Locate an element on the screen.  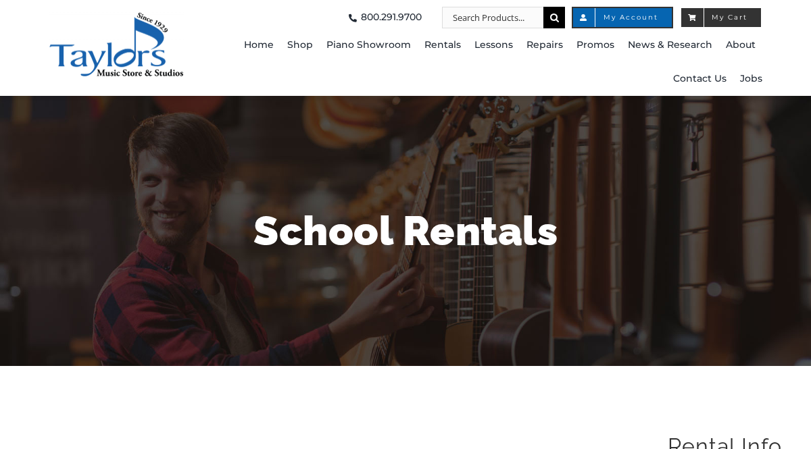
nav: Top Right is located at coordinates (499, 18).